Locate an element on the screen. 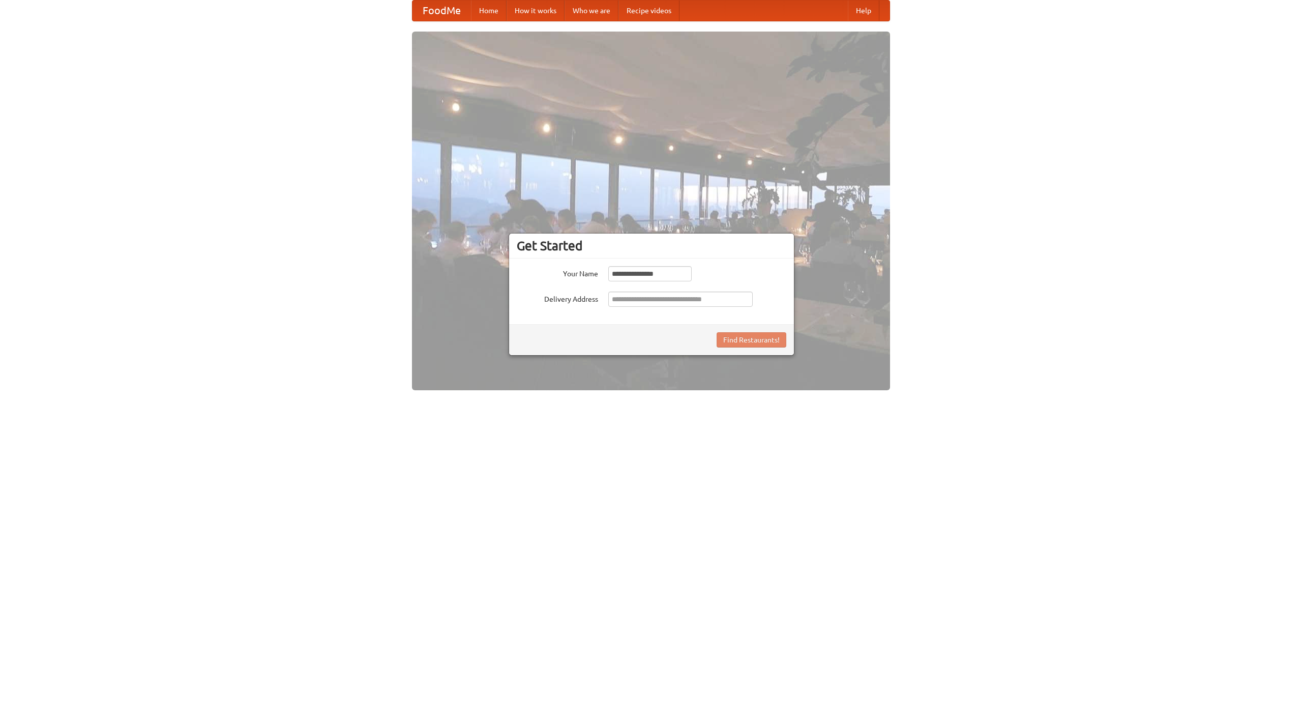 The height and width of the screenshot is (720, 1302). a: FoodMe is located at coordinates (442, 11).